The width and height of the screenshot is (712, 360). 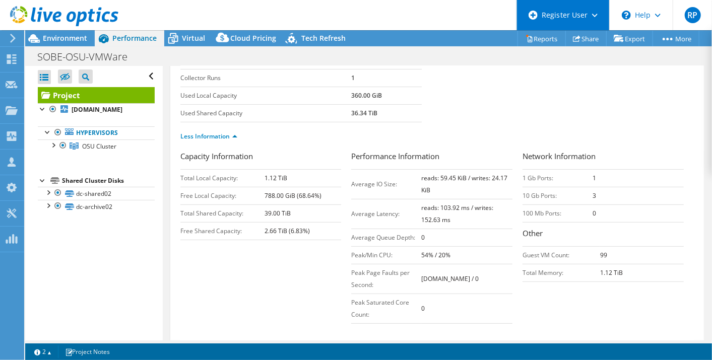 What do you see at coordinates (464, 184) in the screenshot?
I see `b: reads: 59.45 KiB / writes: 24.17 KiB` at bounding box center [464, 184].